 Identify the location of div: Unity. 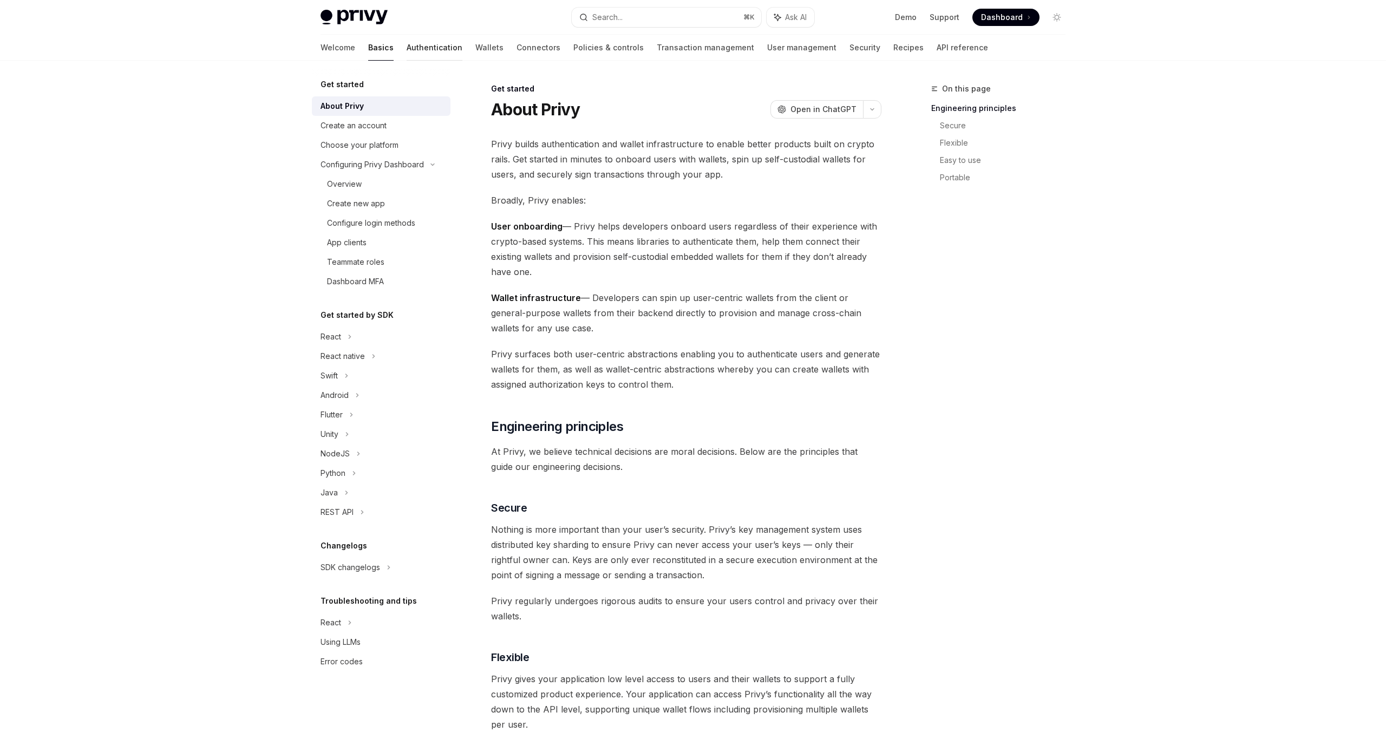
(329, 434).